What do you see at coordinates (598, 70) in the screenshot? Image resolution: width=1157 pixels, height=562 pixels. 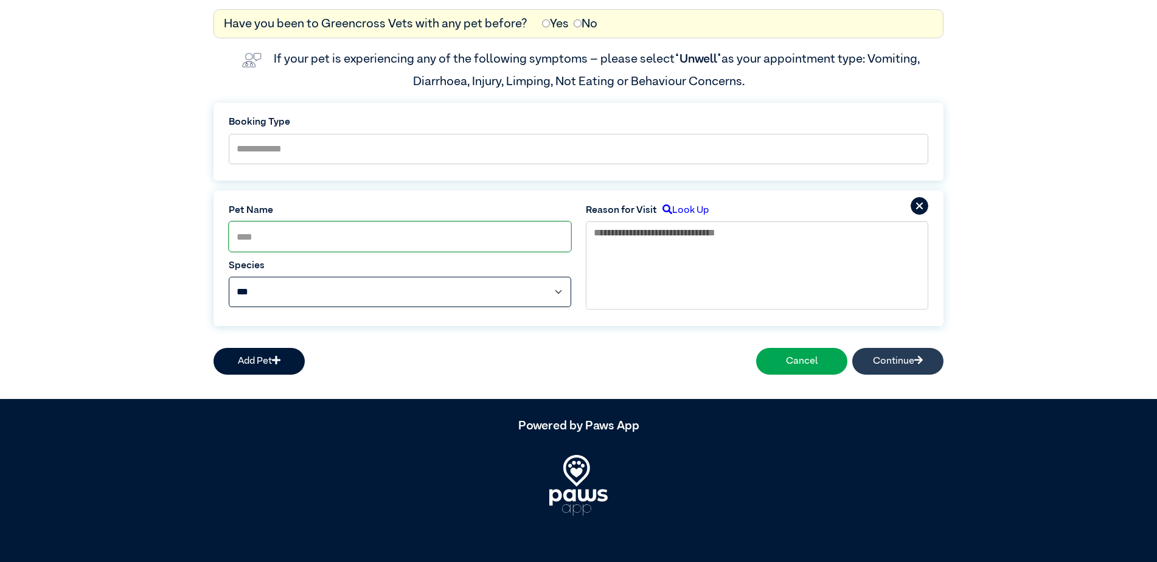 I see `label: If your pet is experiencing any of the following symptoms – please select as your appointment typ...` at bounding box center [598, 70].